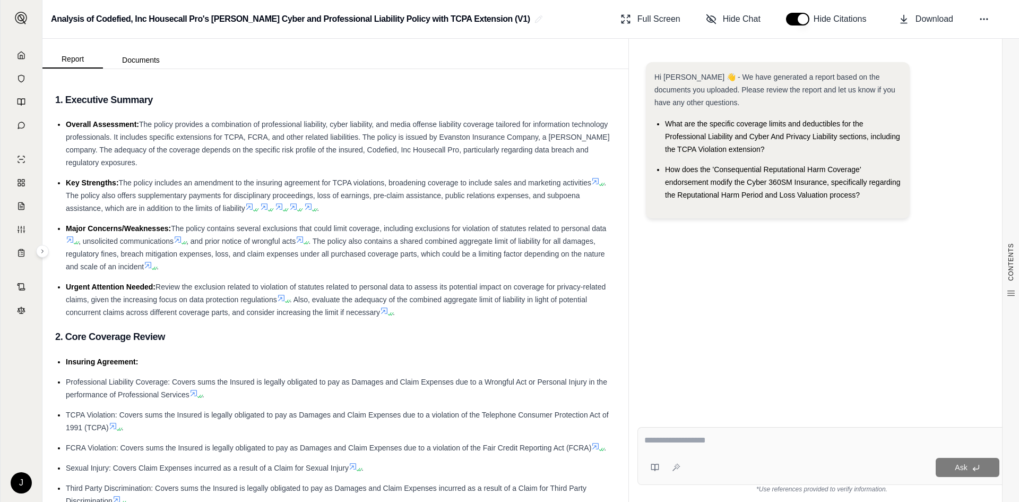  Describe the element at coordinates (338, 143) in the screenshot. I see `span: The policy provides a combination of professional liability, cyber liability, and media offense l...` at that location.